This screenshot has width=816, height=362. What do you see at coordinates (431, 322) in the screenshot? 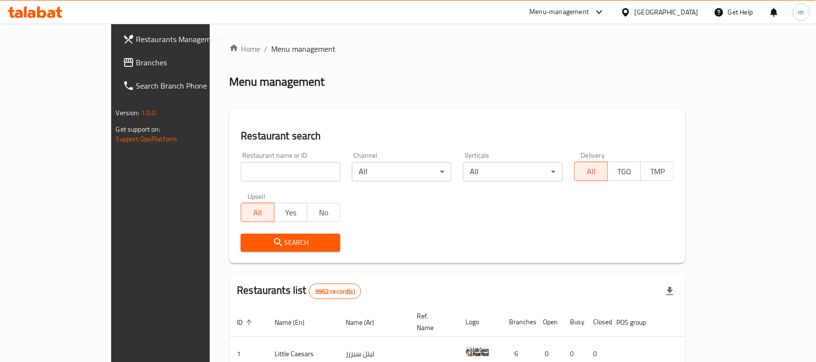
I see `span: Ref. Name` at bounding box center [431, 322].